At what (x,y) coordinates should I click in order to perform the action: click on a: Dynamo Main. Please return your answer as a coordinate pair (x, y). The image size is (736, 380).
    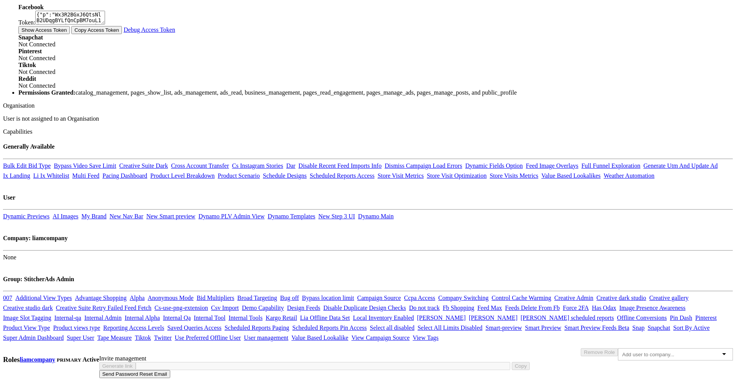
    Looking at the image, I should click on (376, 216).